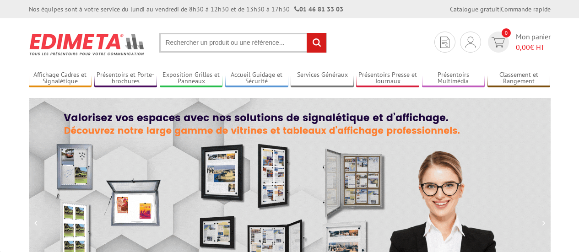 This screenshot has height=252, width=579. I want to click on a: Présentoirs et Porte-brochures, so click(126, 78).